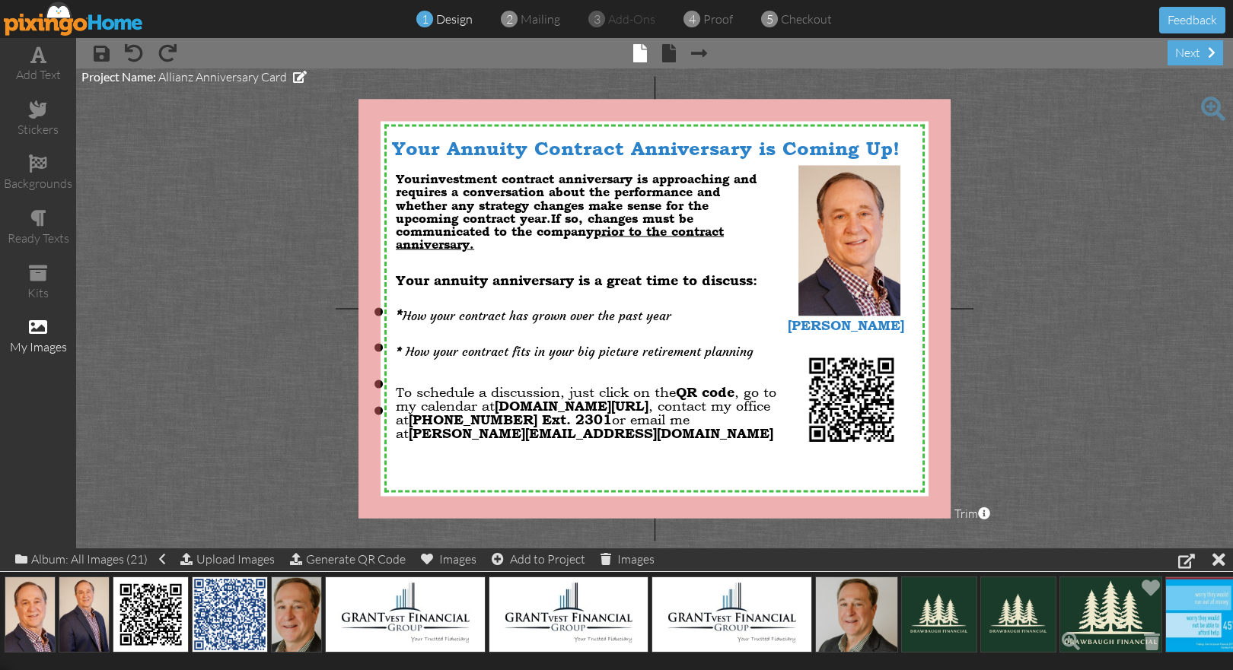  Describe the element at coordinates (972, 514) in the screenshot. I see `span: Trim` at that location.